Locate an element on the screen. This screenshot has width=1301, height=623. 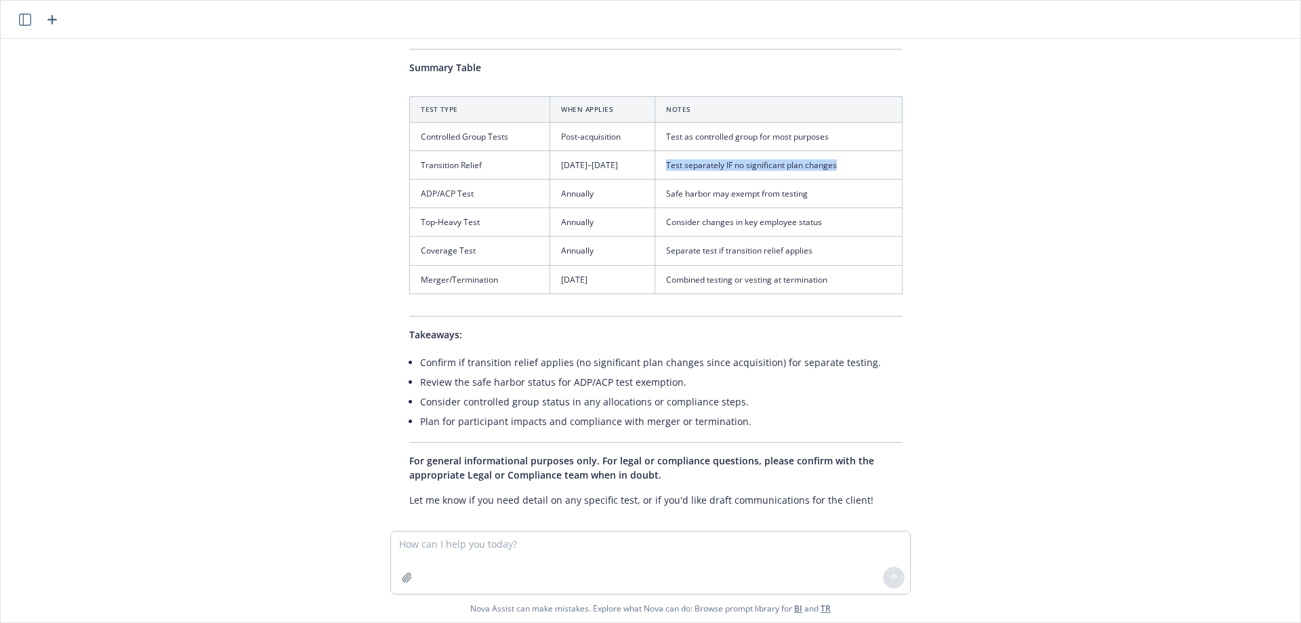
span: Nova Assist can make mistakes. Explore what Nova can do: Browse prompt library for and is located at coordinates (651, 608).